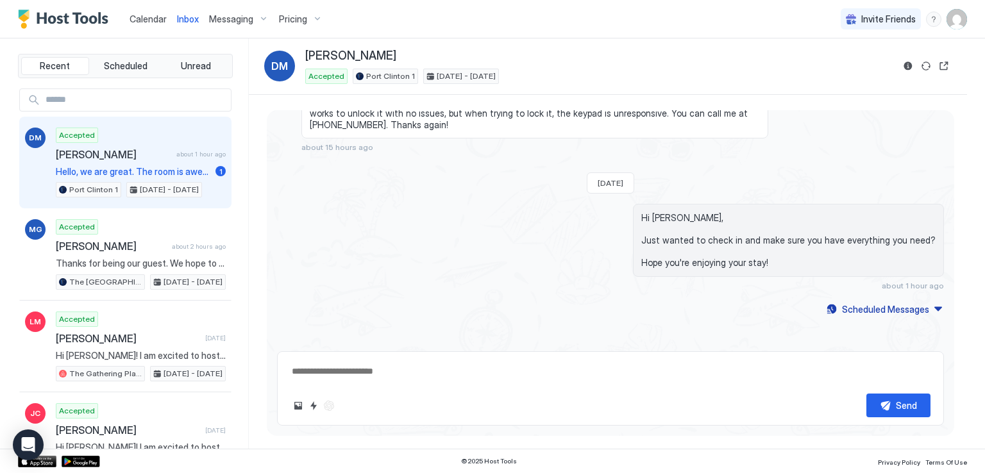 This screenshot has height=473, width=985. Describe the element at coordinates (126, 66) in the screenshot. I see `button: Scheduled` at that location.